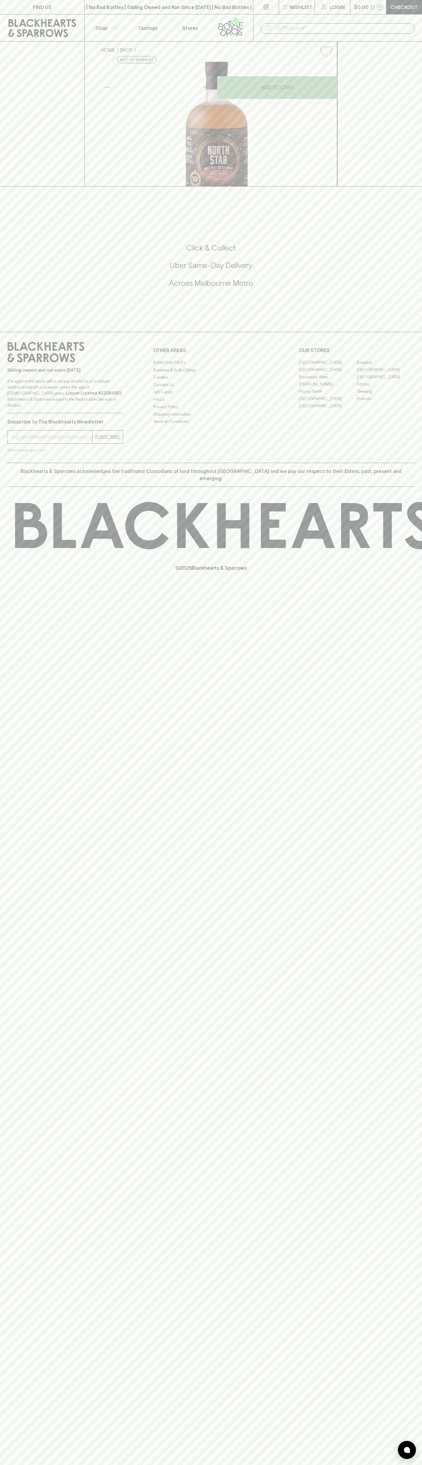  I want to click on img: bubble-icon, so click(407, 1450).